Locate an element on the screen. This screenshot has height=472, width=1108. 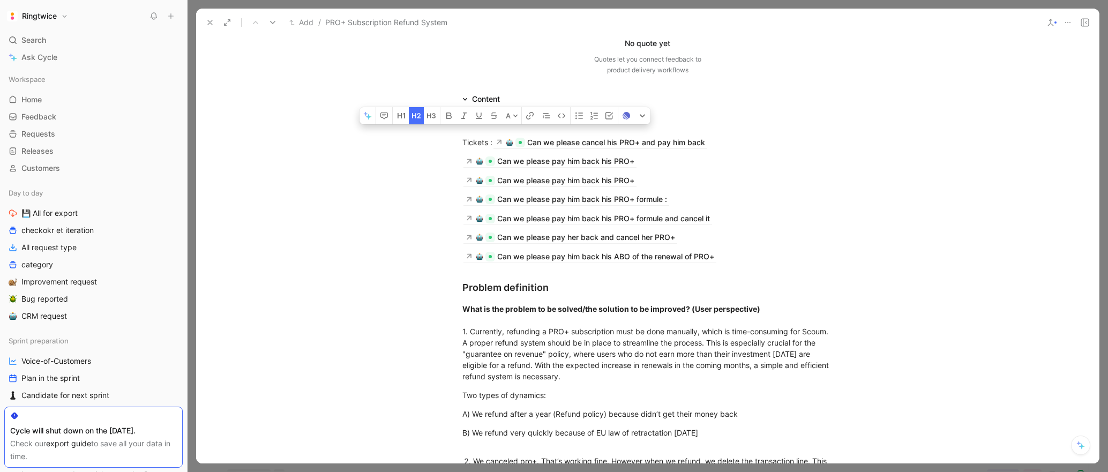
span: Candidate for next sprint is located at coordinates (65, 395).